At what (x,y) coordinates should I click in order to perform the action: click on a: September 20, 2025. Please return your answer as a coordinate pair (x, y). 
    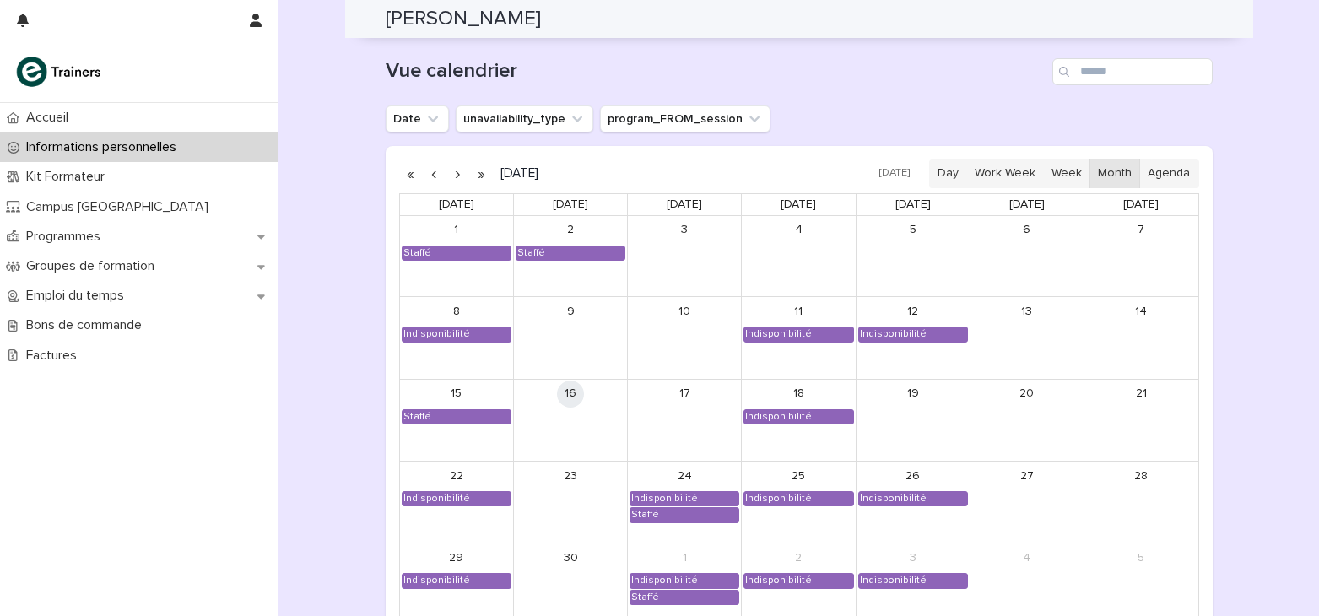
    Looking at the image, I should click on (1027, 394).